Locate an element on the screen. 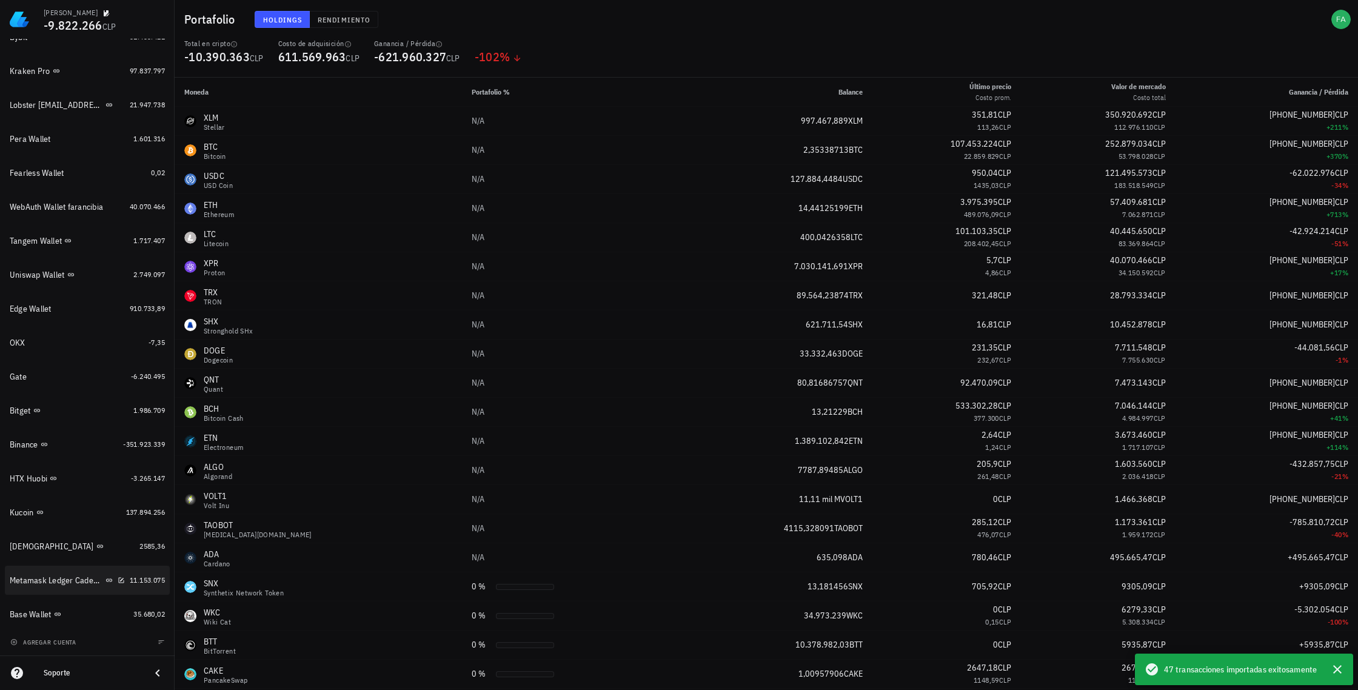 This screenshot has width=1358, height=690. span: 10.378.982,03 is located at coordinates (822, 644).